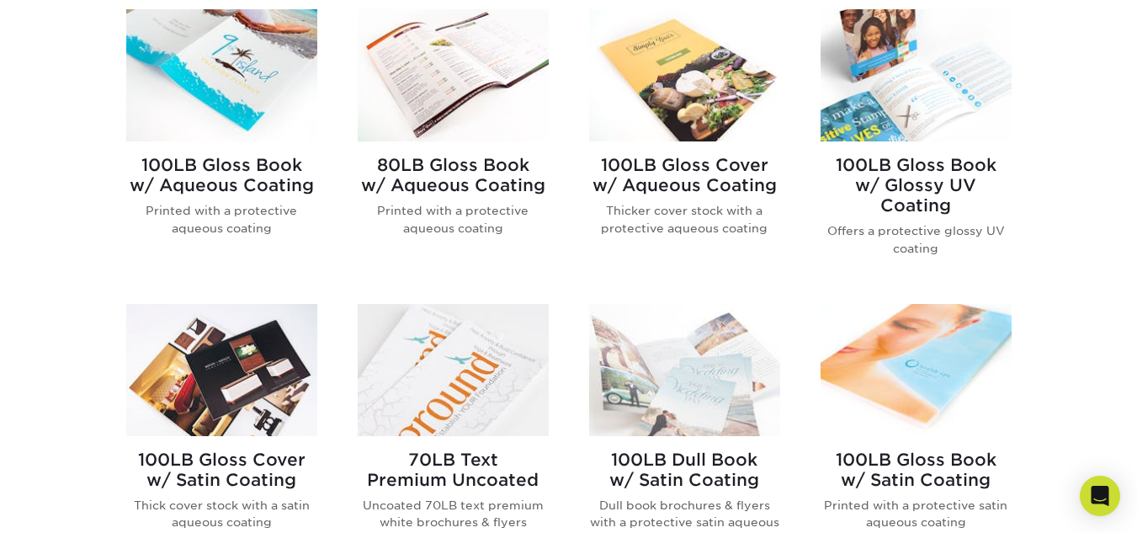 The image size is (1137, 533). I want to click on p: Thick cover stock with a satin aqueous coating, so click(221, 513).